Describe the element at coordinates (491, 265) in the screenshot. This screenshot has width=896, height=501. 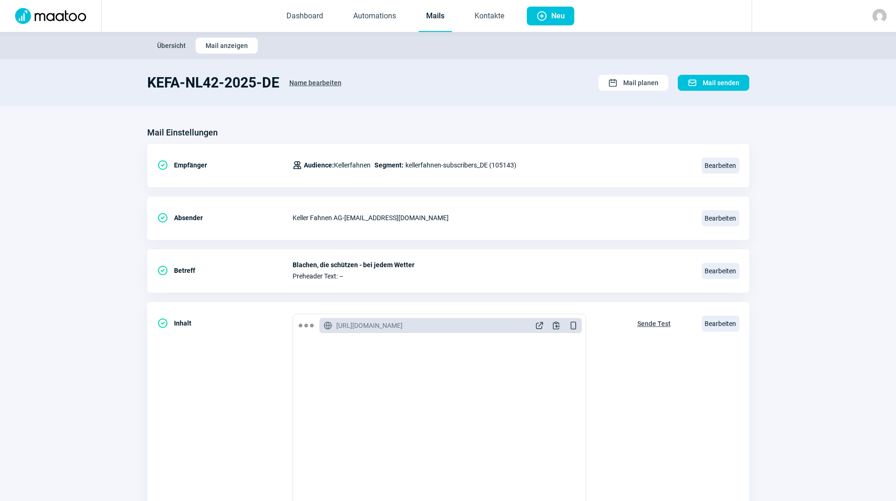
I see `span: Blachen, die schützen - bei jedem Wetter` at that location.